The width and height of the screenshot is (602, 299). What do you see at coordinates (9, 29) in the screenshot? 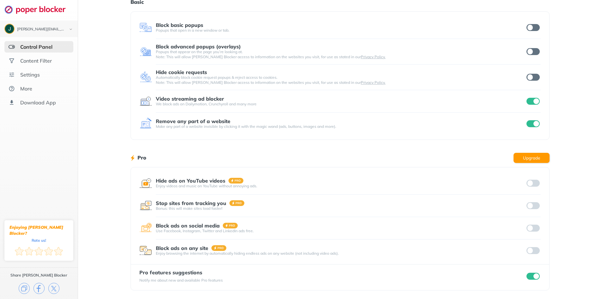
I see `img: ACg8ocKAabZSvWQXaGJDDURGPnWeFmca64-enWRdNW0S8haIkXq_Ew=s96-c` at bounding box center [9, 29].